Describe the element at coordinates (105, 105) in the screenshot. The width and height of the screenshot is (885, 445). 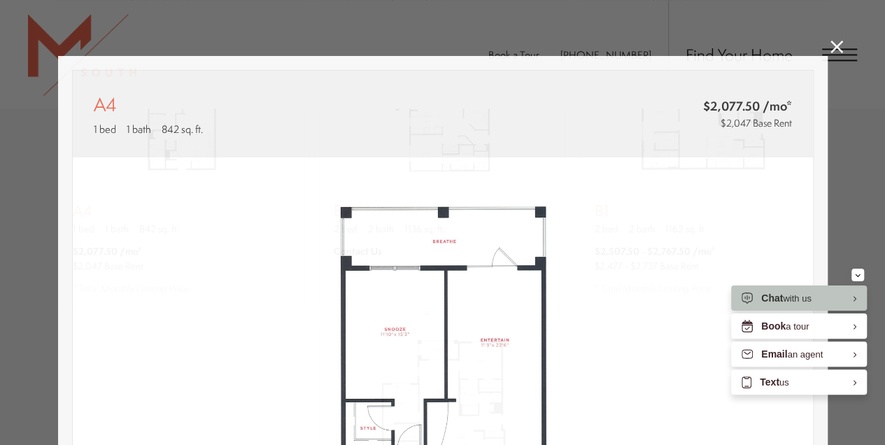
I see `p: A4` at that location.